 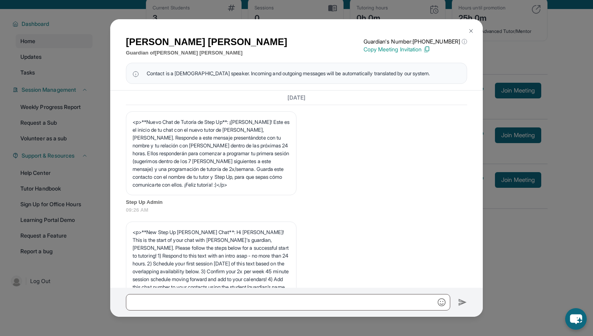 What do you see at coordinates (415, 49) in the screenshot?
I see `p: Copy Meeting Invitation` at bounding box center [415, 49].